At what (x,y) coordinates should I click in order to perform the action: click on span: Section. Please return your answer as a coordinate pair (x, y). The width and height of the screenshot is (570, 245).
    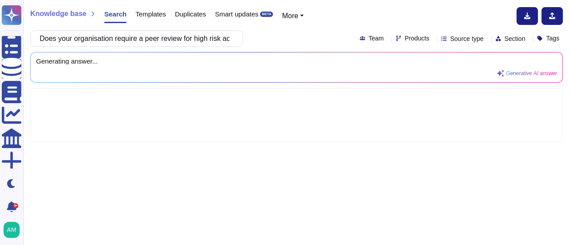
    Looking at the image, I should click on (515, 39).